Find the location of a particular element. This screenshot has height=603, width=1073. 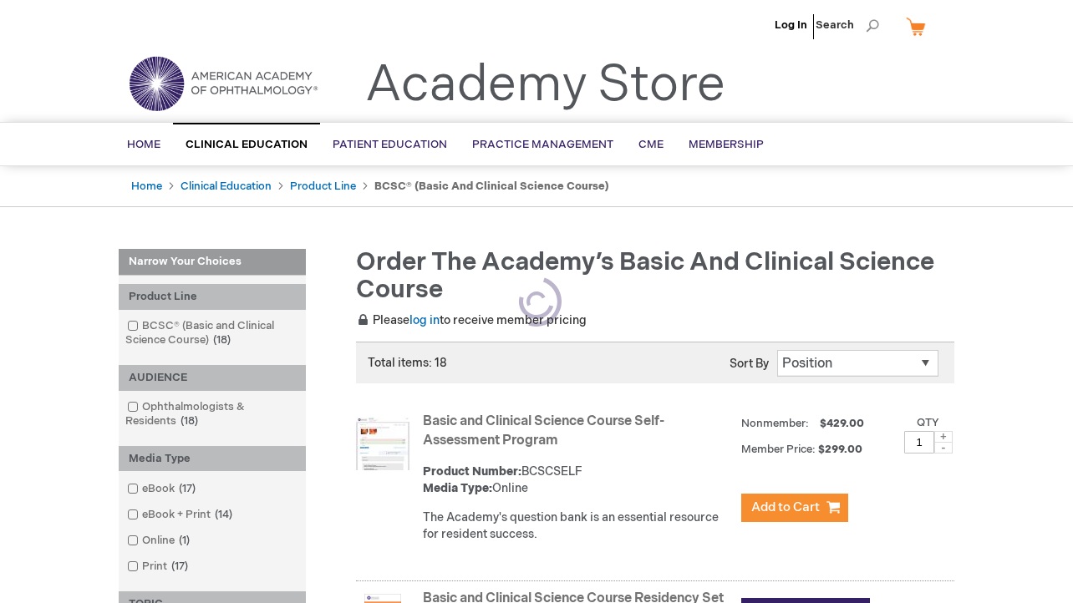

label: Qty is located at coordinates (927, 423).